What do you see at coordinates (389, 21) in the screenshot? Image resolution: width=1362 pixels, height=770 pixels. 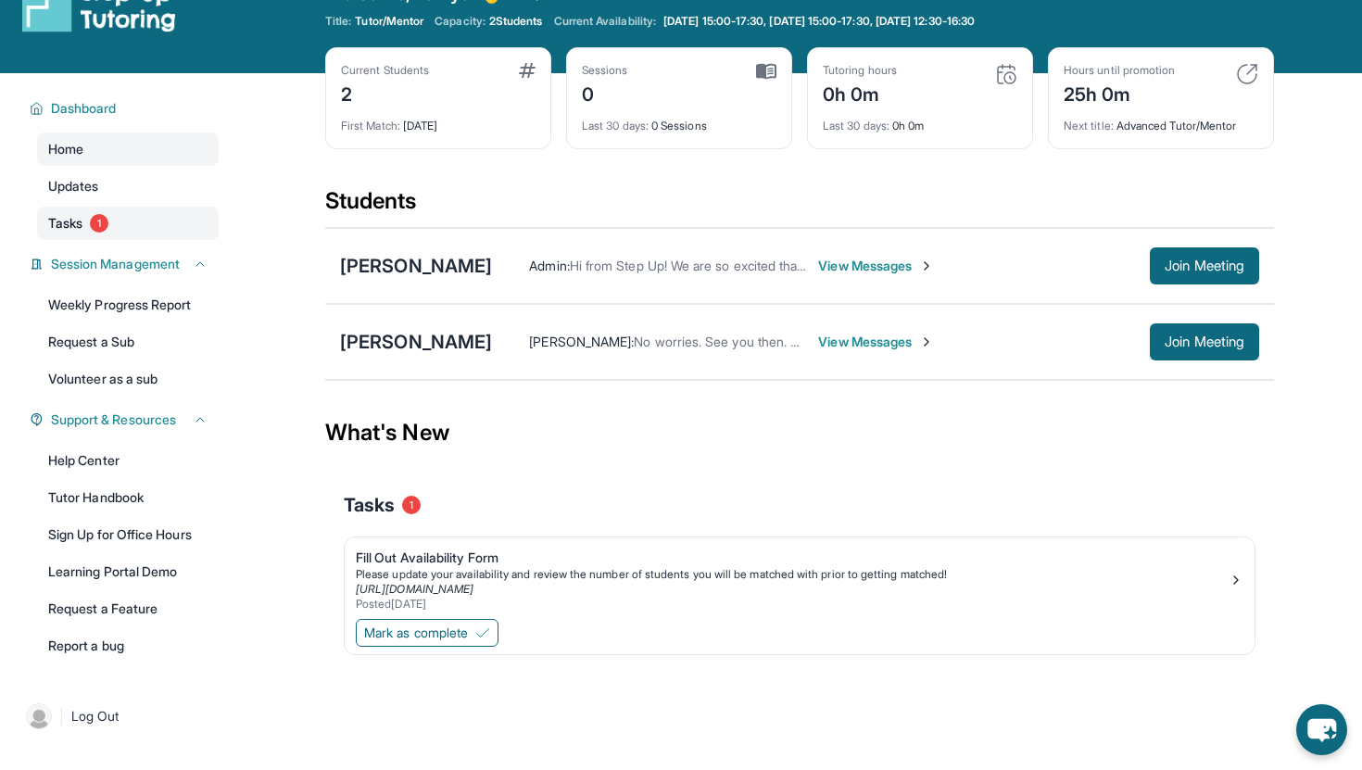 I see `span: Tutor/Mentor` at bounding box center [389, 21].